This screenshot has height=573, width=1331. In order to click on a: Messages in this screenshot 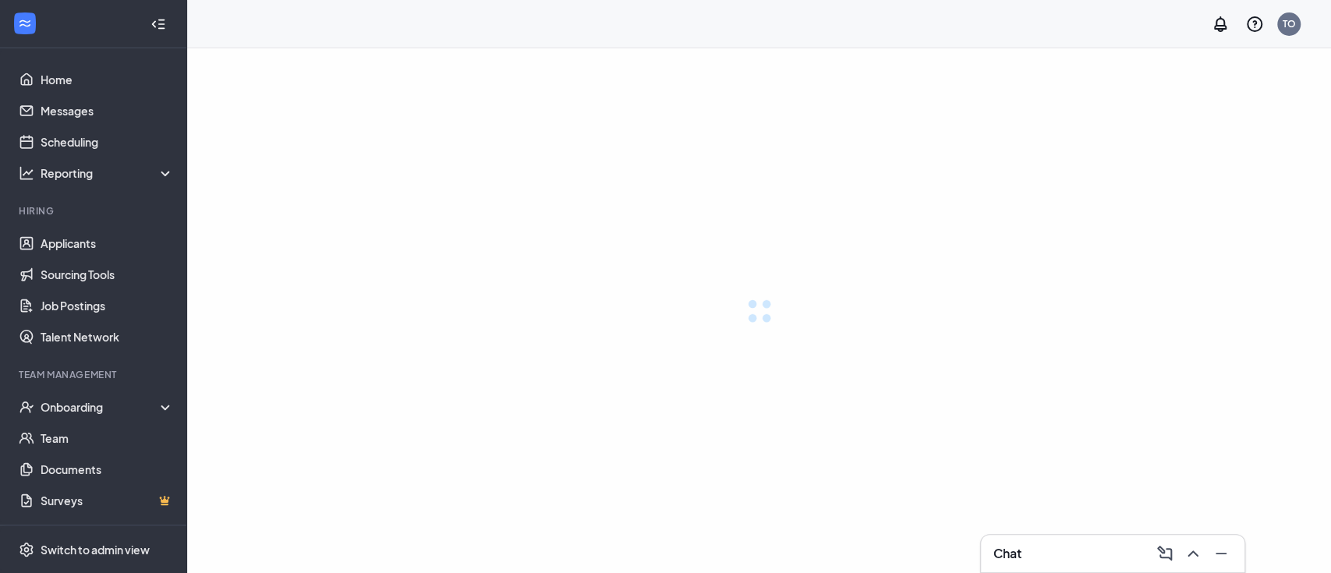, I will do `click(107, 111)`.